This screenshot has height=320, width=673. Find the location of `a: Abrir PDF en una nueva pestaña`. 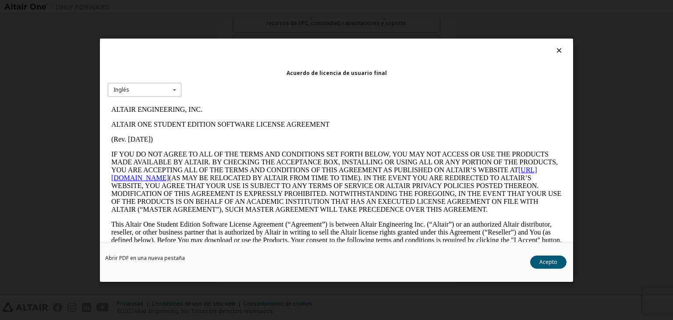

a: Abrir PDF en una nueva pestaña is located at coordinates (145, 258).